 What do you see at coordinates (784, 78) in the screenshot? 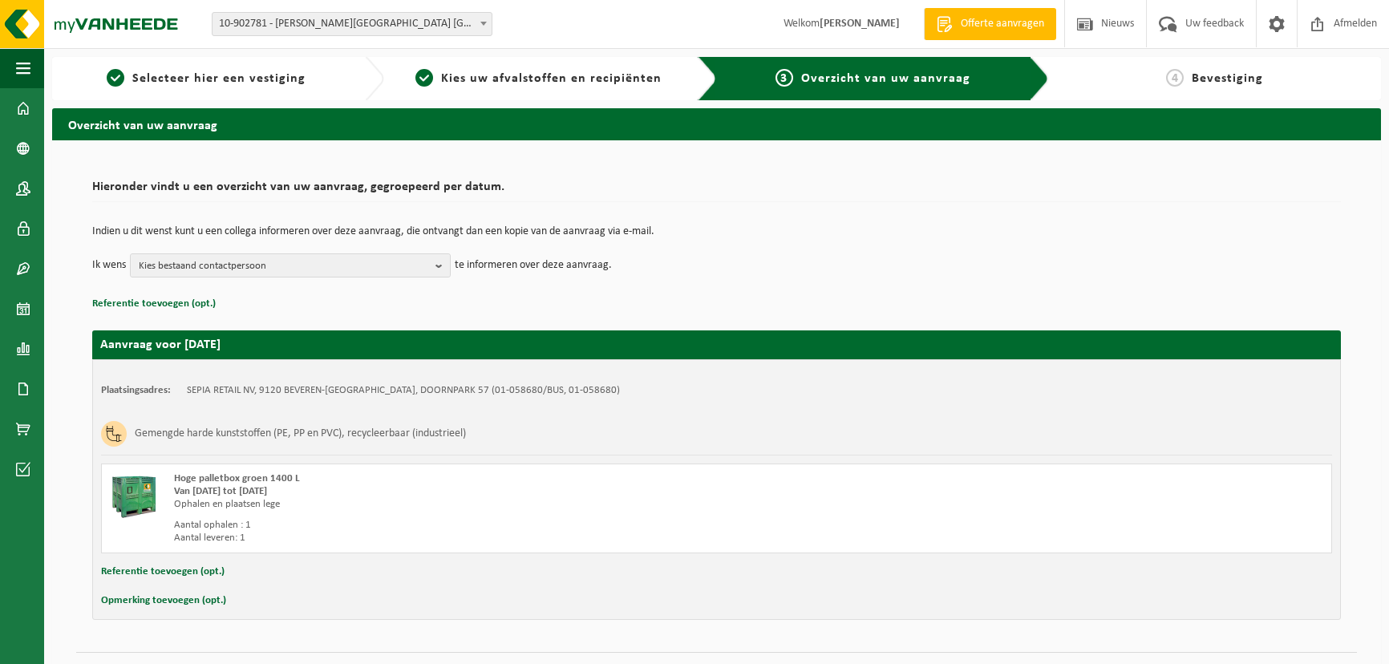
I see `span: 3` at bounding box center [784, 78].